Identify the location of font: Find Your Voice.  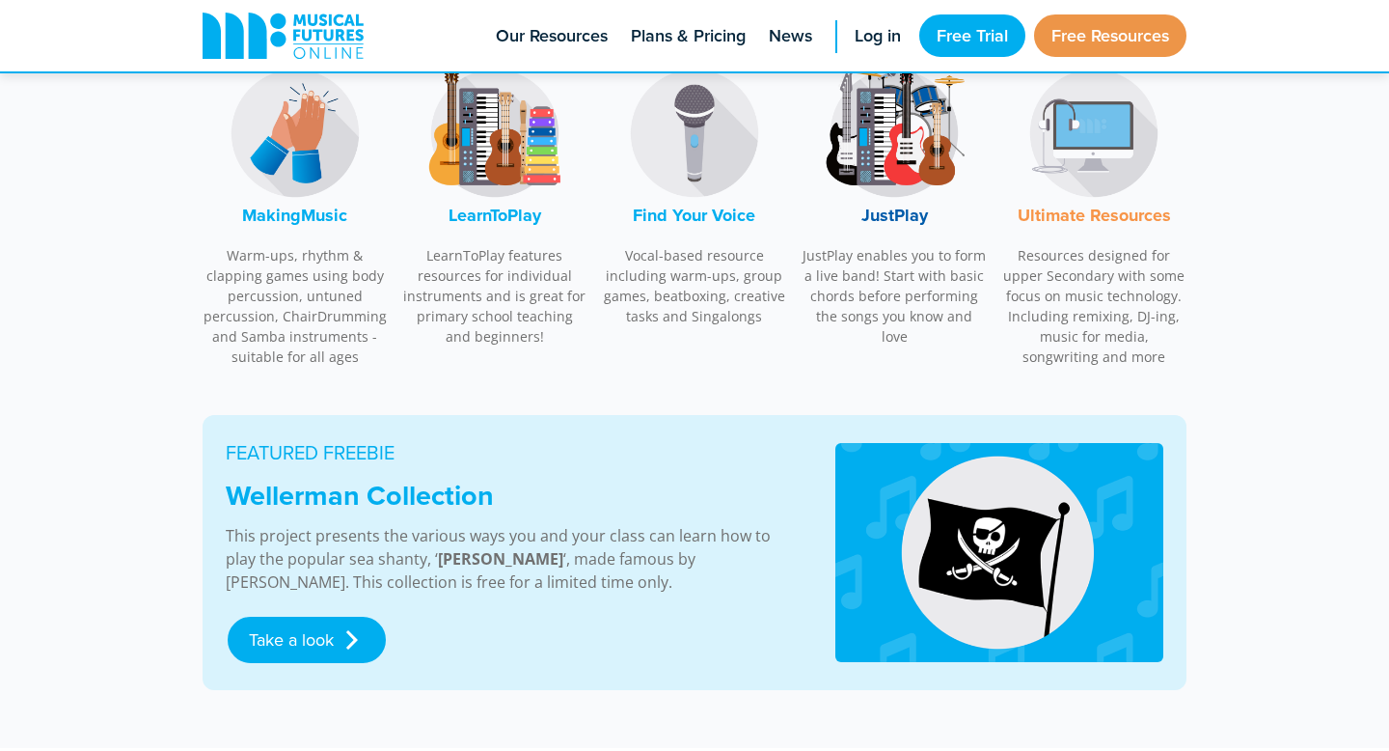
(694, 215).